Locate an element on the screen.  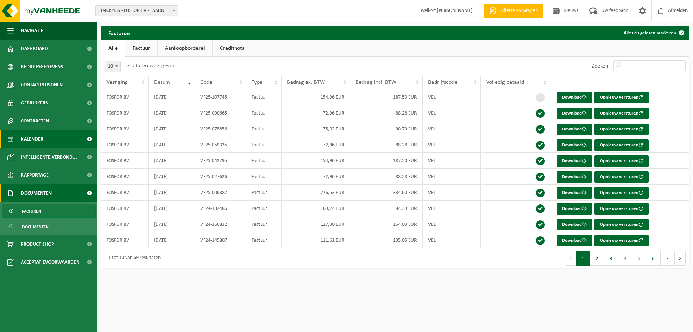
span: Contactpersonen is located at coordinates (42, 85).